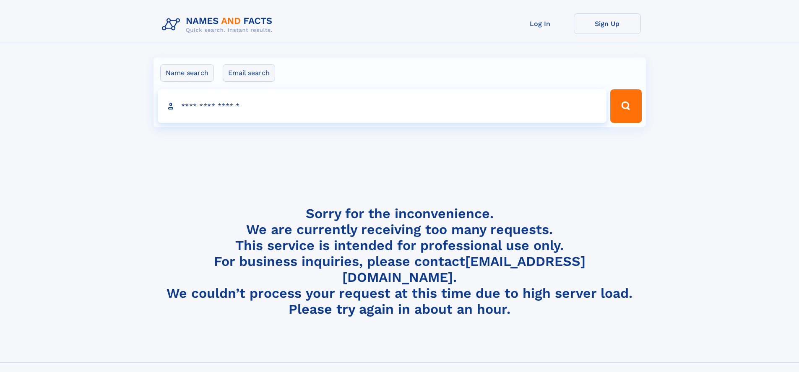 Image resolution: width=799 pixels, height=372 pixels. I want to click on a: Sign Up, so click(608, 23).